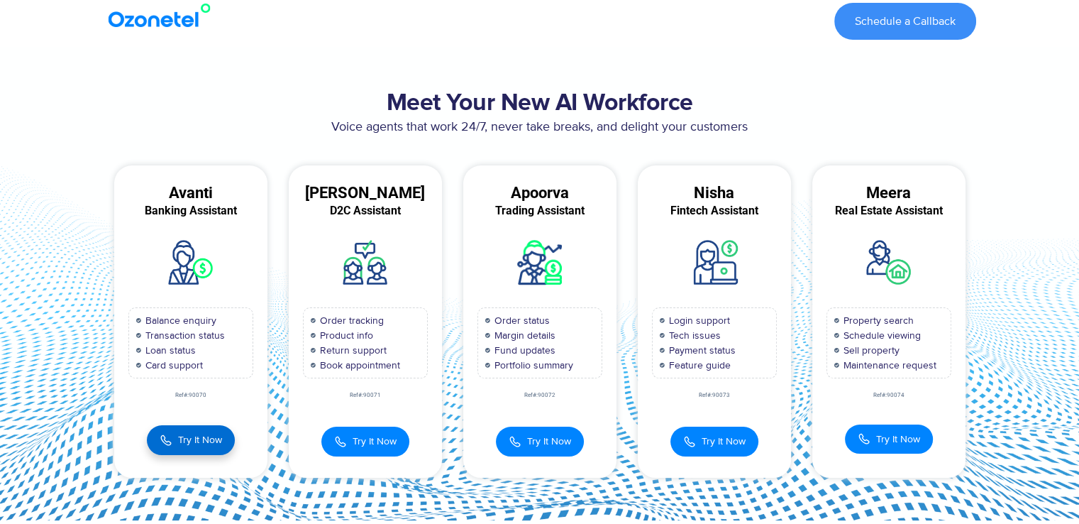  What do you see at coordinates (169, 350) in the screenshot?
I see `span: Loan status` at bounding box center [169, 350].